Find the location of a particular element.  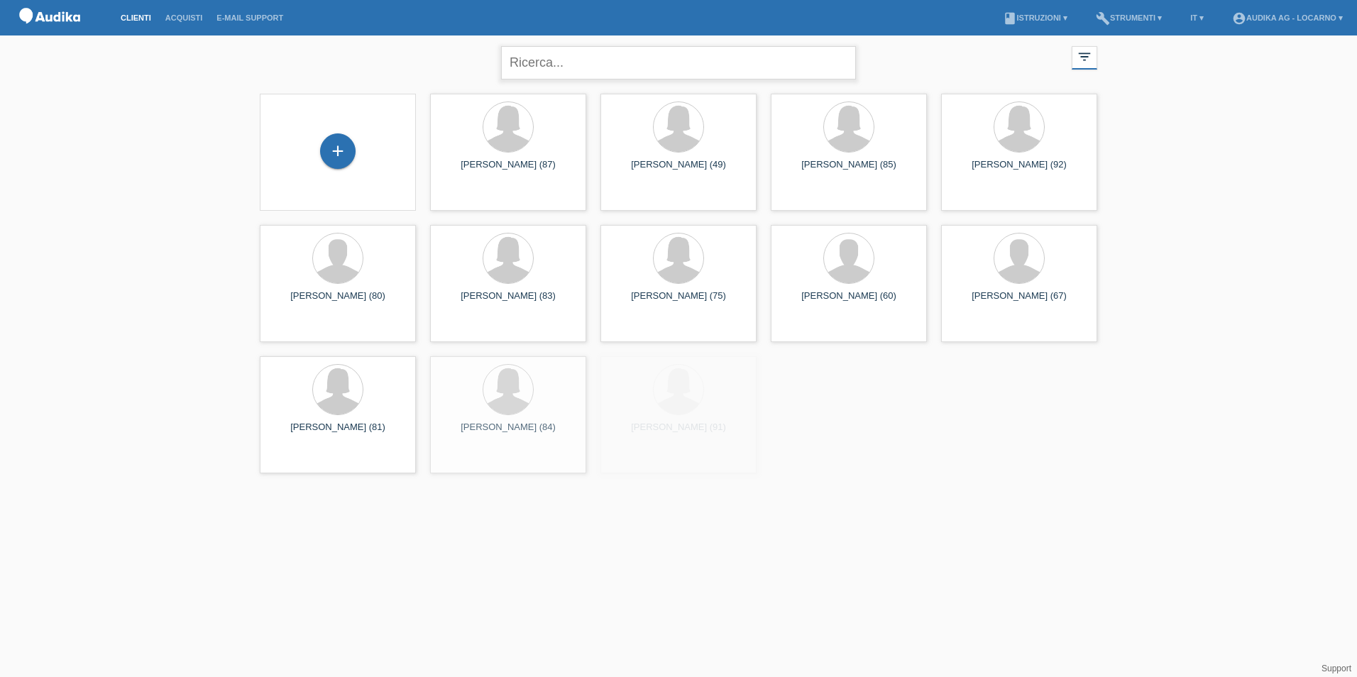

i: account_circle is located at coordinates (1239, 18).